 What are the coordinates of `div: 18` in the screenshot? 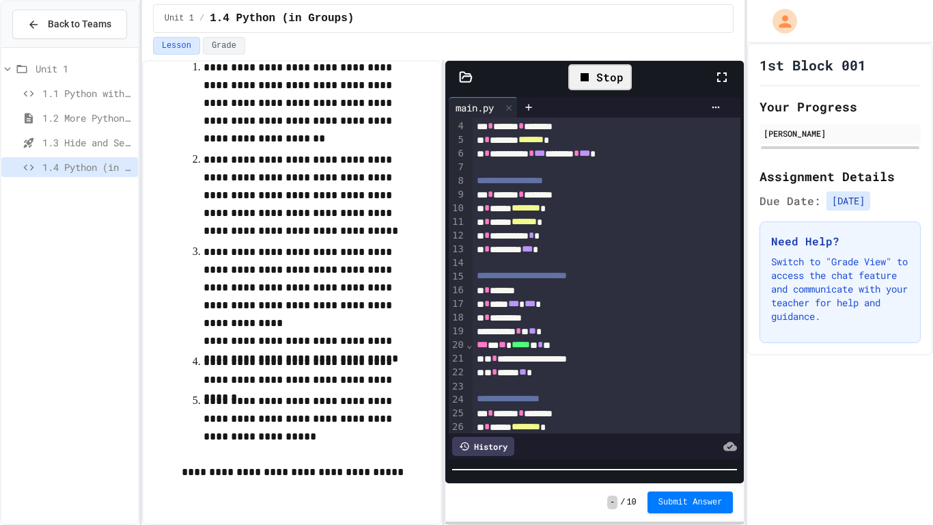 It's located at (457, 318).